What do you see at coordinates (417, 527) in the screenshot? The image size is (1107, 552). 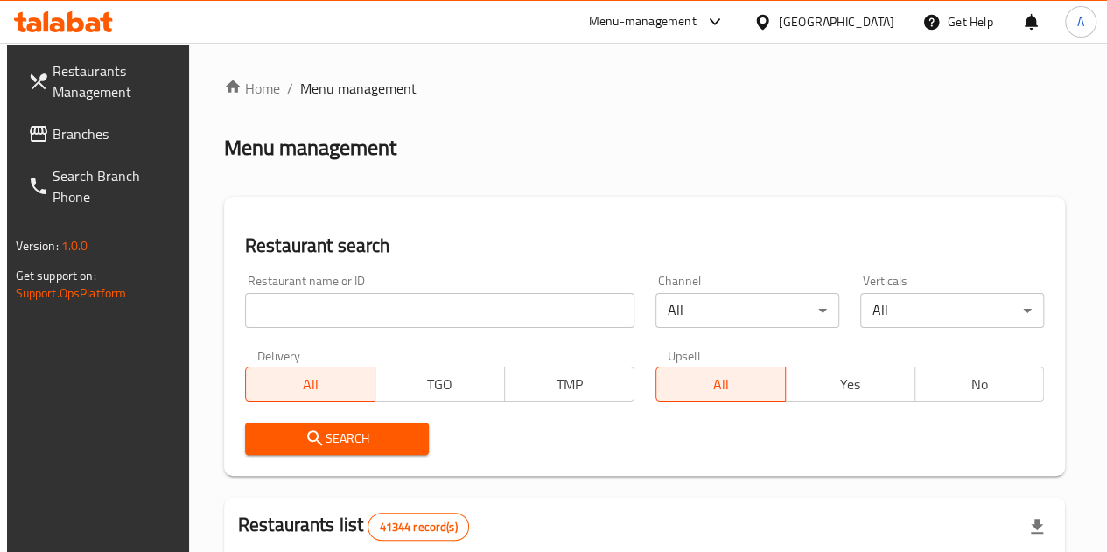 I see `div: Total records count` at bounding box center [417, 527].